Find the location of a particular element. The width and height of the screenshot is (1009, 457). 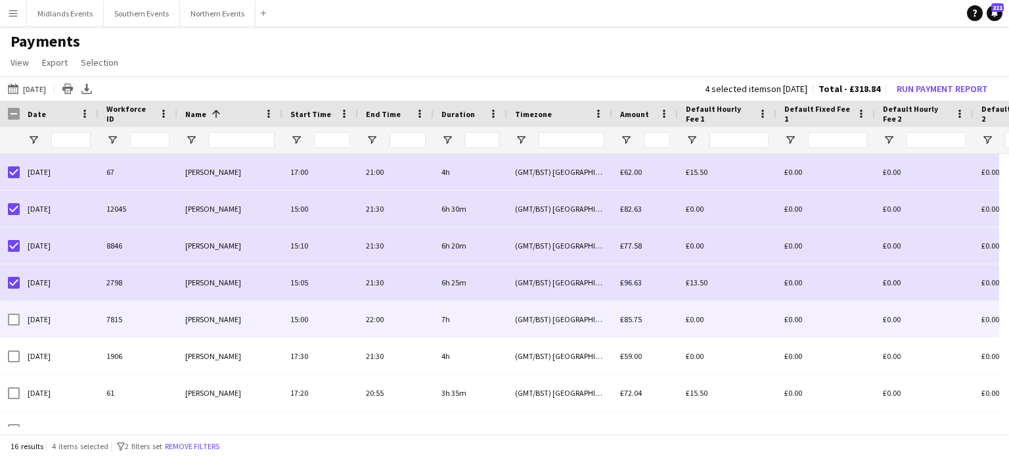

div: 6h 30m is located at coordinates (470, 208).